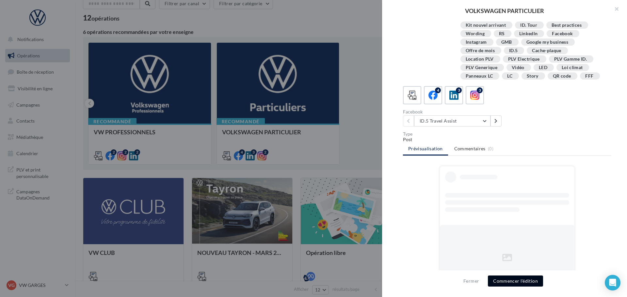 The height and width of the screenshot is (297, 627). What do you see at coordinates (470, 149) in the screenshot?
I see `span: Commentaires` at bounding box center [470, 149].